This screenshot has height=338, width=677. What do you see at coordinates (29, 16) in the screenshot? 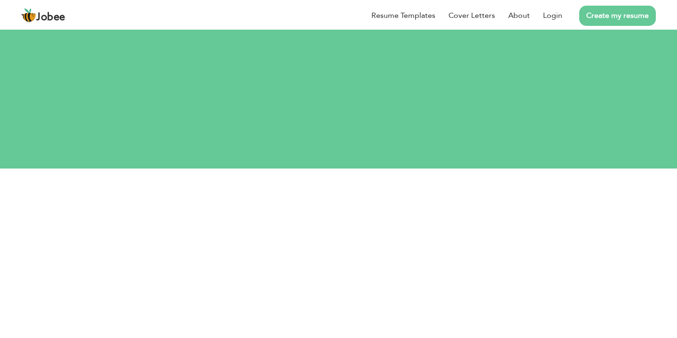
I see `img: jobee.io` at bounding box center [29, 16].